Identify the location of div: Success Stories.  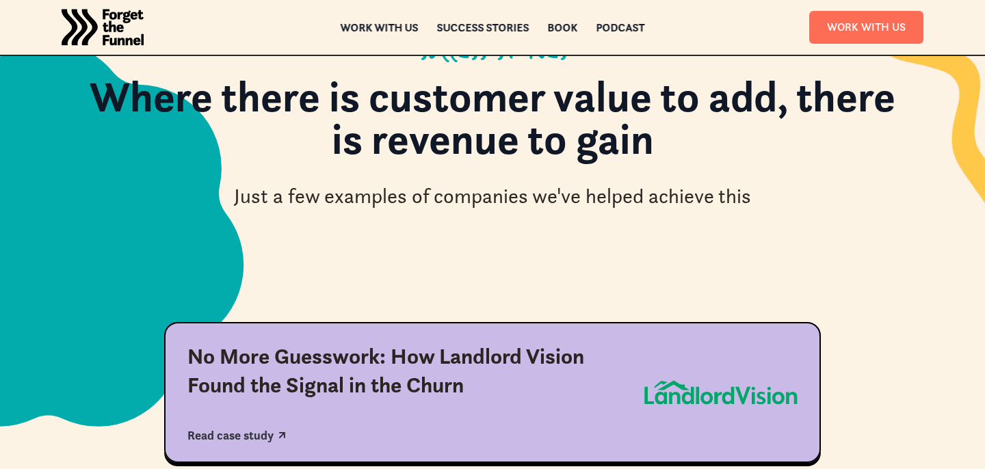
(483, 27).